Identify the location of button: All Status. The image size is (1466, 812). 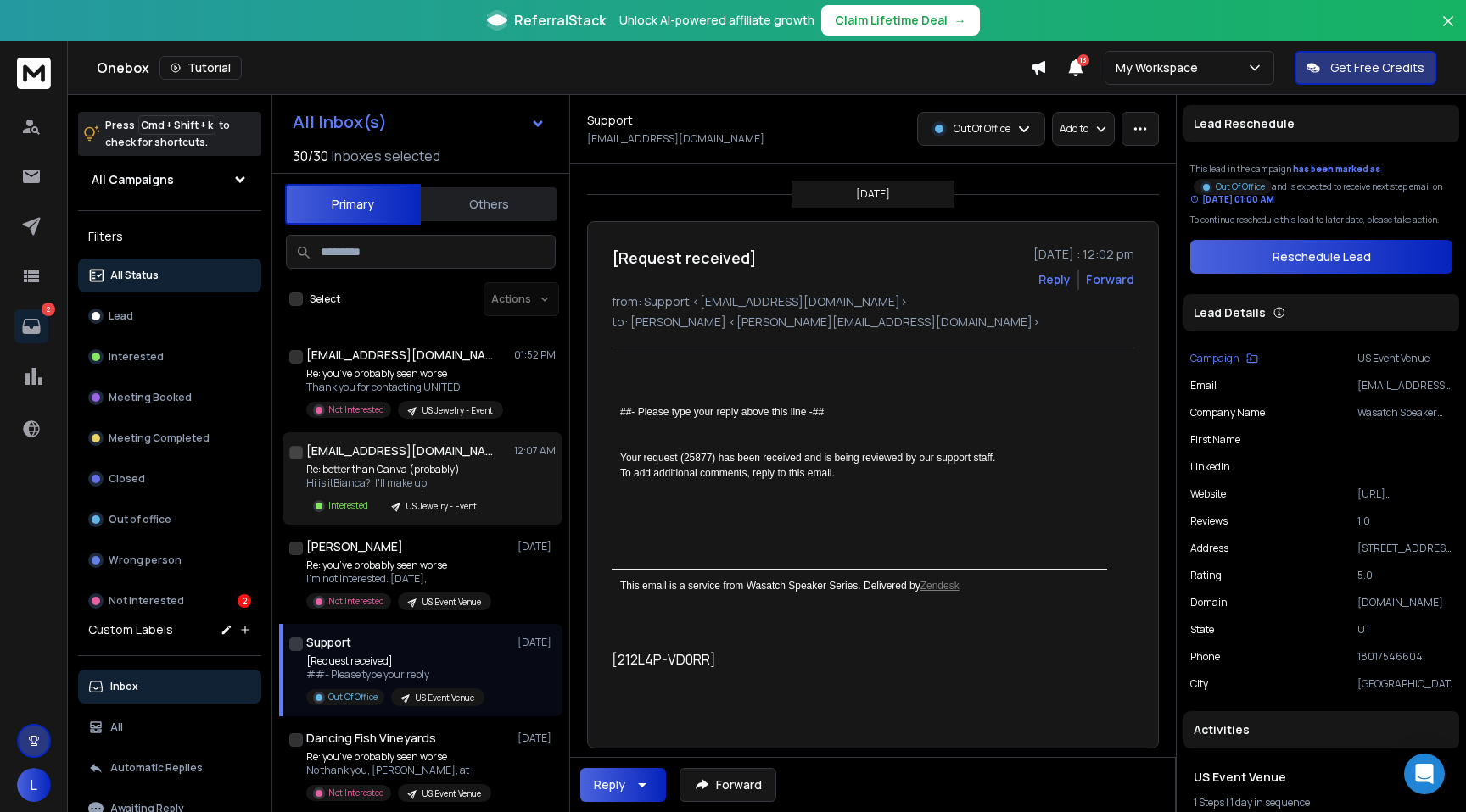
(169, 275).